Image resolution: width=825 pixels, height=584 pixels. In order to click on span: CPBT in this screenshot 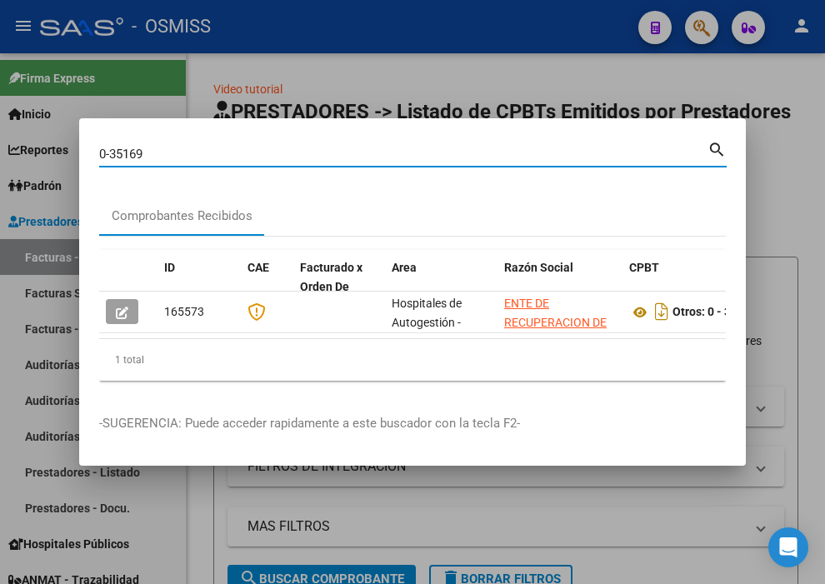, I will do `click(644, 267)`.